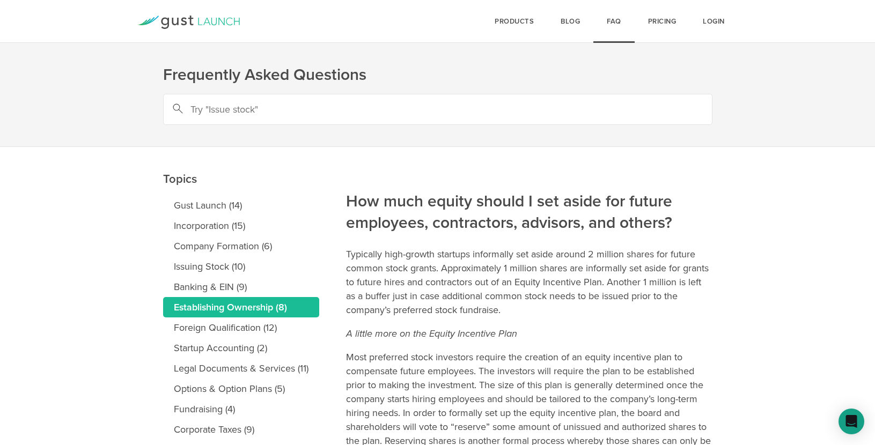 This screenshot has width=875, height=445. Describe the element at coordinates (241, 267) in the screenshot. I see `a: Issuing Stock (10)` at that location.